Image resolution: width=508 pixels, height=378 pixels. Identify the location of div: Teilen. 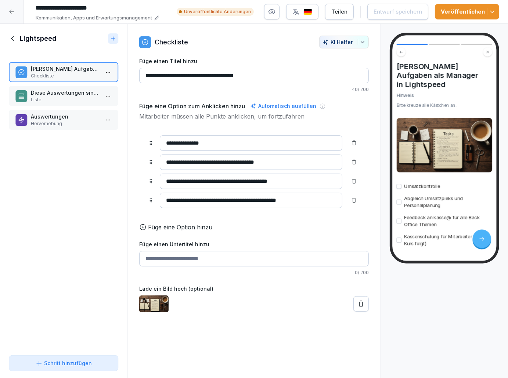
(339, 12).